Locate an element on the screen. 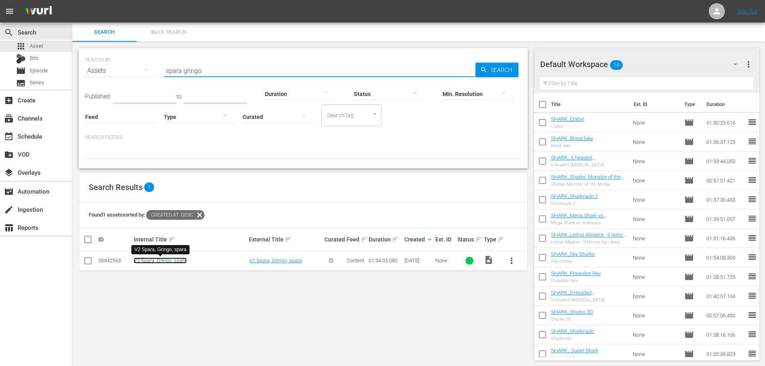 The image size is (765, 366). div: Sharks 3D is located at coordinates (572, 319).